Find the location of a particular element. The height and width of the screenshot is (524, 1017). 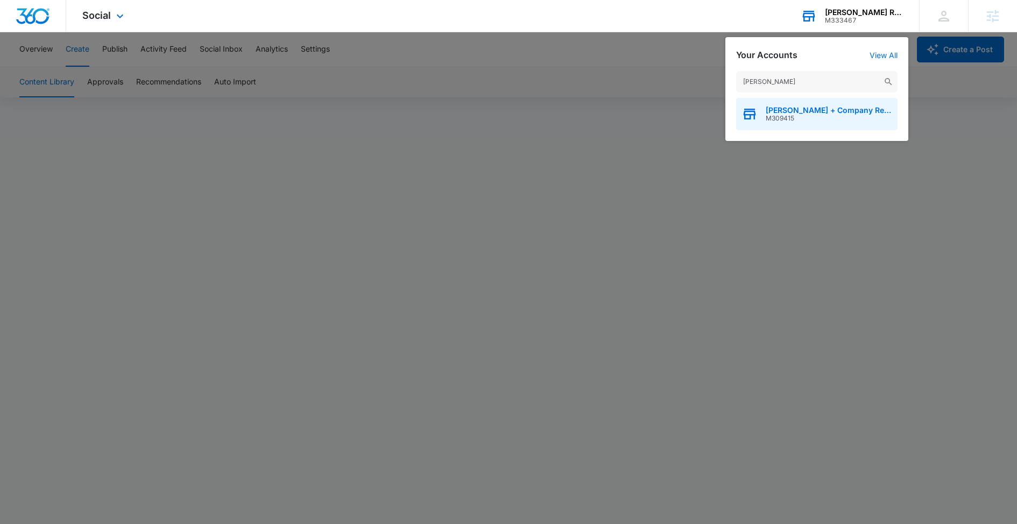

span: Social is located at coordinates (96, 15).